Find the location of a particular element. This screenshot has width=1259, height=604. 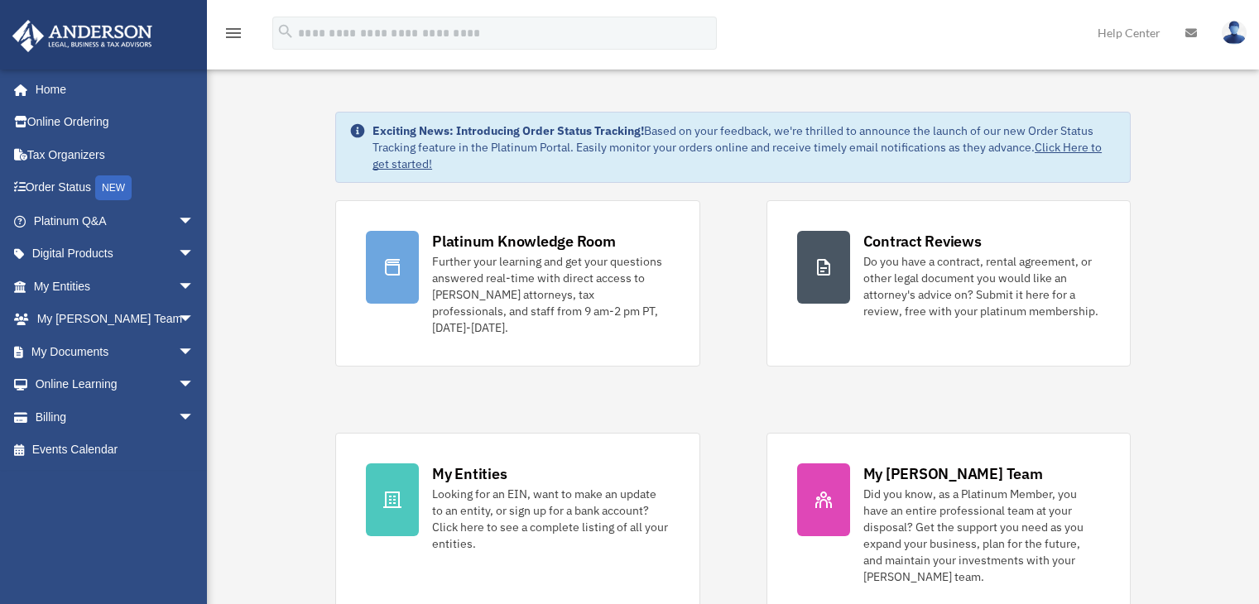

a: Digital Productsarrow_drop_down is located at coordinates (115, 254).